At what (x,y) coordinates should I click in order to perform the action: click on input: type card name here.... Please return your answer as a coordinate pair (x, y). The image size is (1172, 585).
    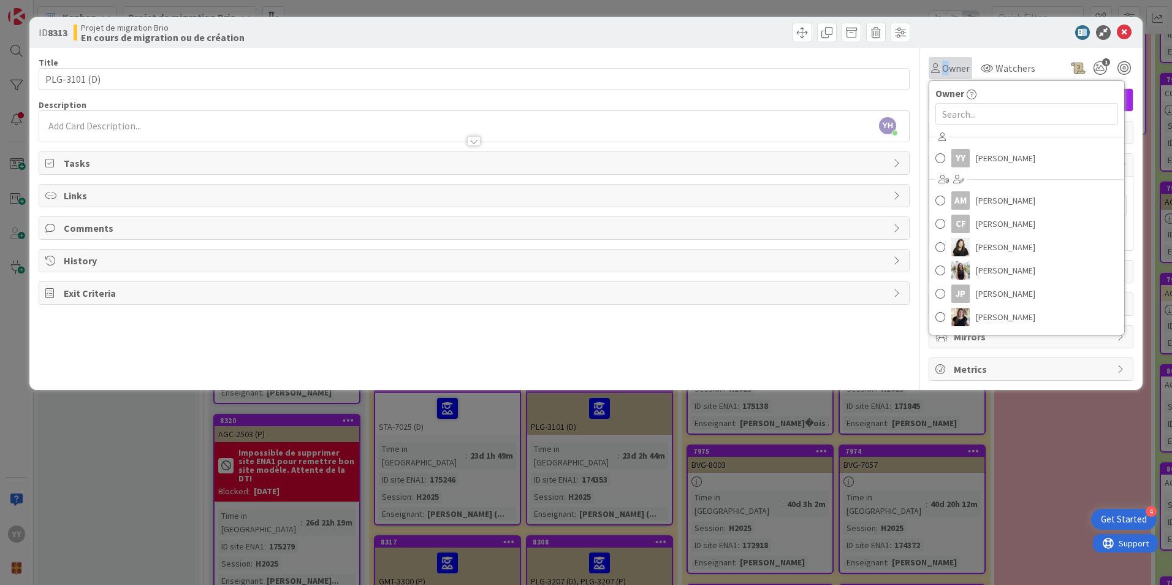
    Looking at the image, I should click on (474, 79).